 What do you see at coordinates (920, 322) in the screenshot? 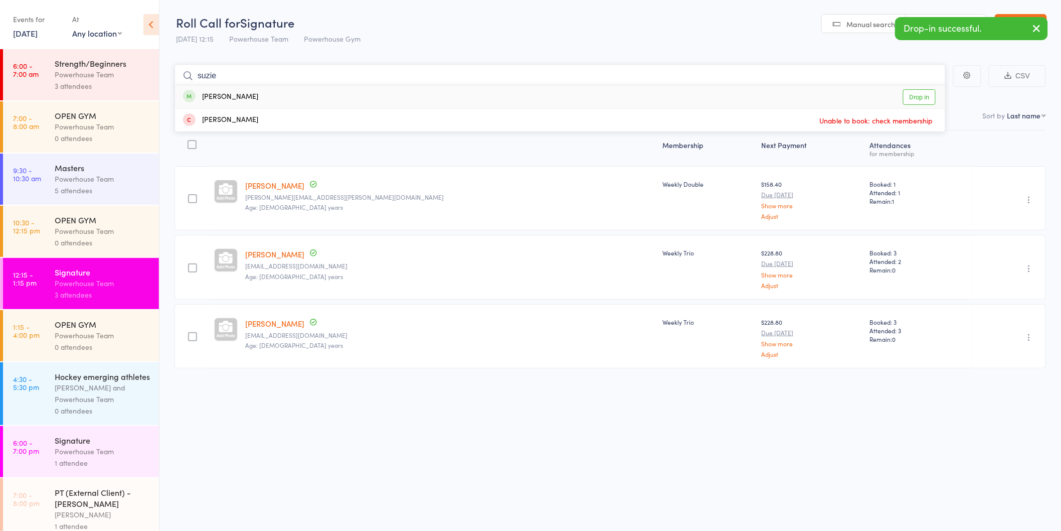
I see `span: Booked: 3` at bounding box center [920, 322].